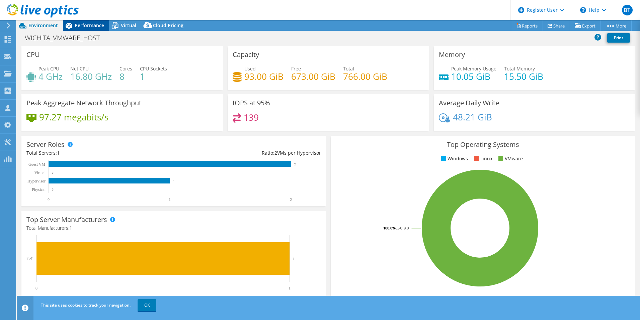 The height and width of the screenshot is (320, 640). What do you see at coordinates (168, 25) in the screenshot?
I see `span: Cloud Pricing` at bounding box center [168, 25].